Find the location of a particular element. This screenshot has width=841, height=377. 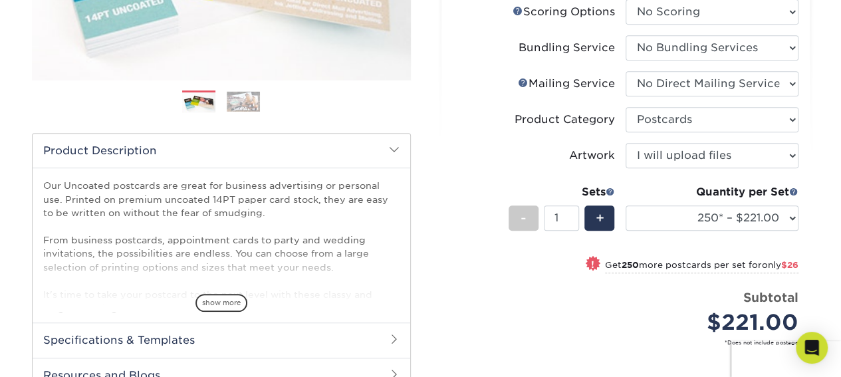

img: Postcards 02 is located at coordinates (243, 101).